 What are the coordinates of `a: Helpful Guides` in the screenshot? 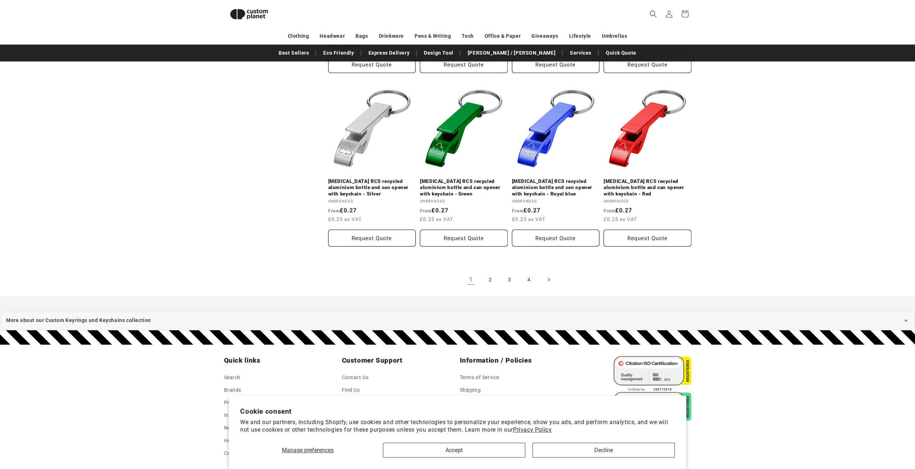 It's located at (241, 441).